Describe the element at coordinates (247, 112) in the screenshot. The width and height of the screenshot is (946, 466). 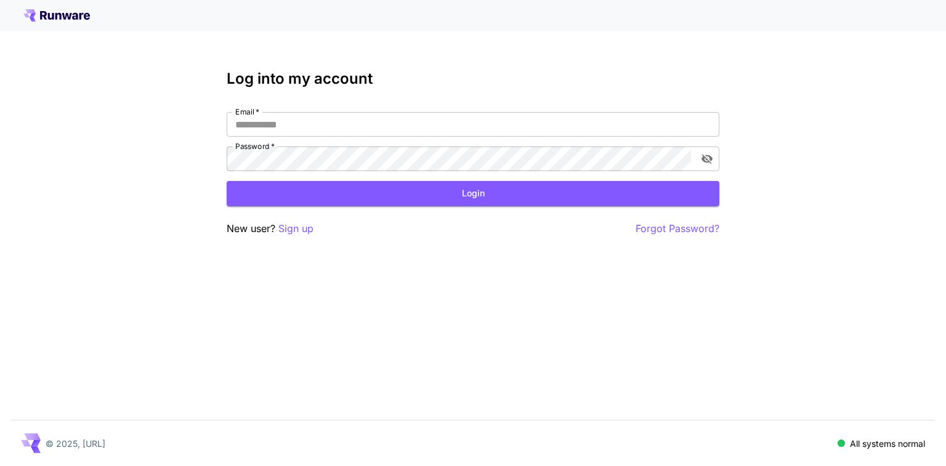
I see `label: Email` at that location.